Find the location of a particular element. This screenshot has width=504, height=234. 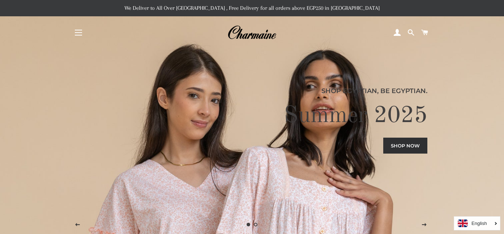

h2: Summer 2025 is located at coordinates (252, 116).